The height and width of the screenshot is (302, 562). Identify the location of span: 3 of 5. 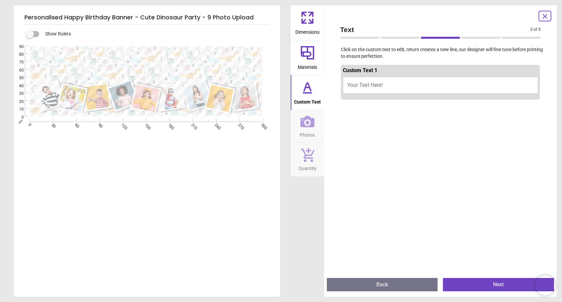
(535, 29).